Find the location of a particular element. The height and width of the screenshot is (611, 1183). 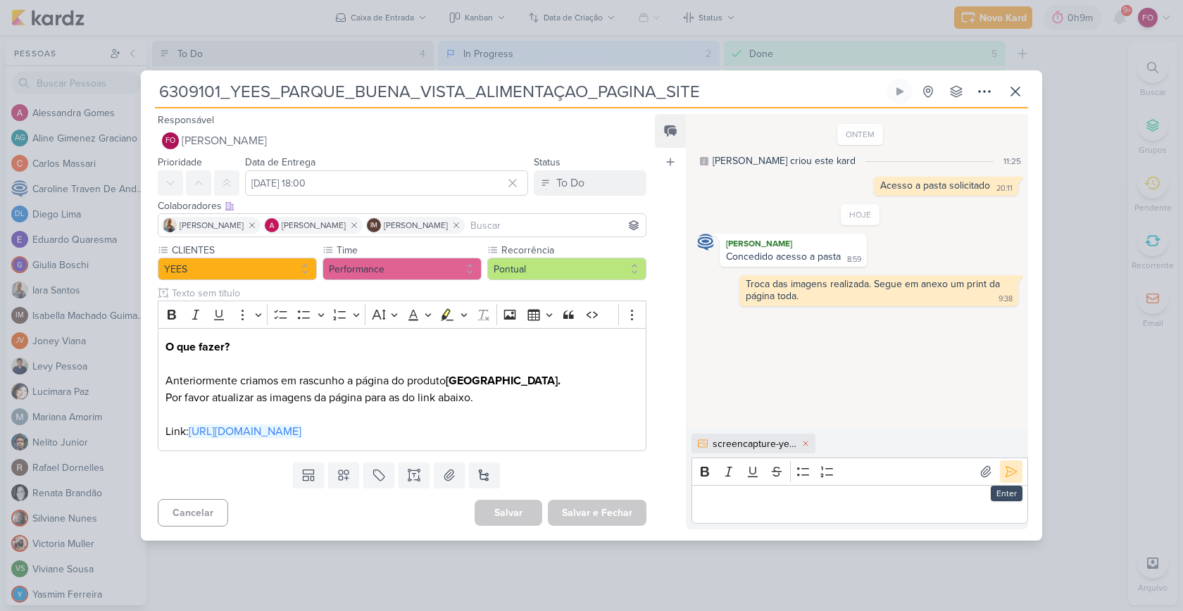

div: Isabella Machado Guimarães is located at coordinates (374, 225).